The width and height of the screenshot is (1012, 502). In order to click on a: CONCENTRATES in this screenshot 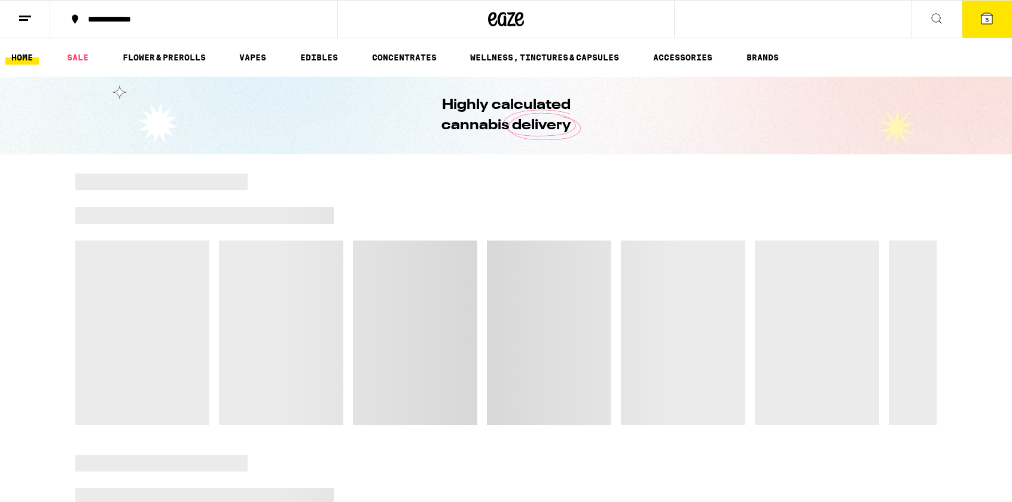, I will do `click(404, 57)`.